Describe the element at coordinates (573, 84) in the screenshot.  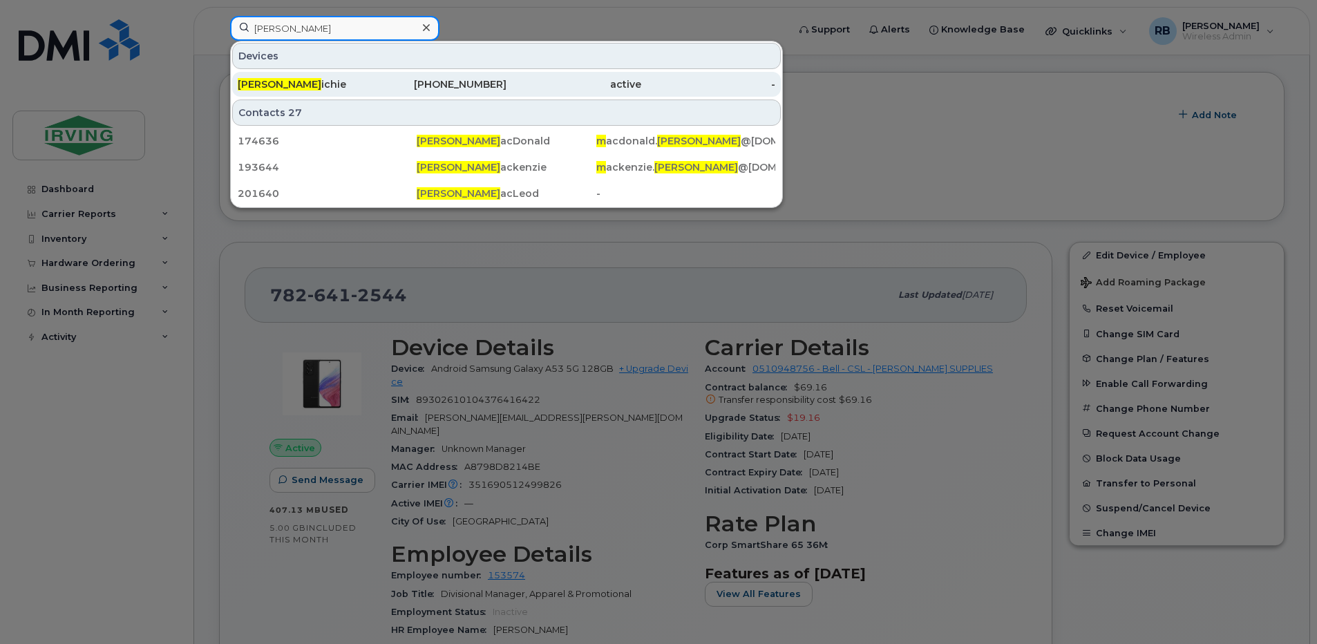
I see `div: active` at that location.